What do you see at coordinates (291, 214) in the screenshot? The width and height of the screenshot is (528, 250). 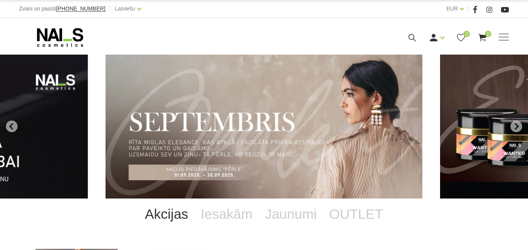 I see `a: Jaunumi` at bounding box center [291, 214].